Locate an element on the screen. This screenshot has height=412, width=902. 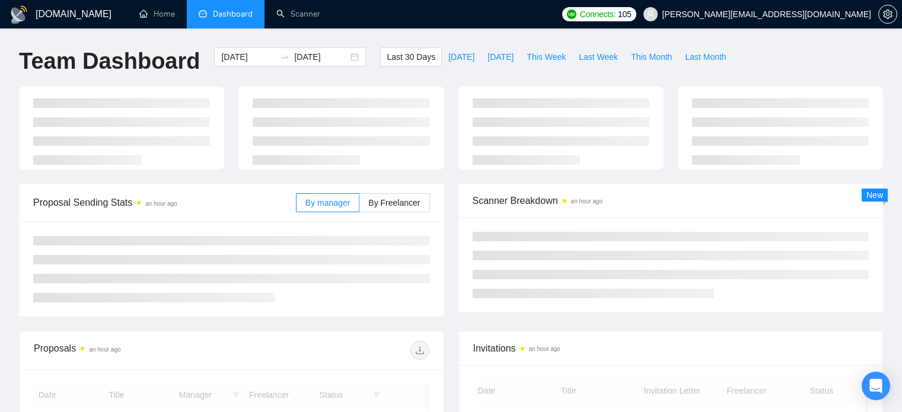
a: setting is located at coordinates (888, 14).